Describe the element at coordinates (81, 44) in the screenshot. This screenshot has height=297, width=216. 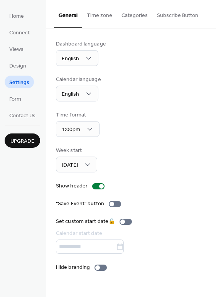
I see `div: Dashboard language` at that location.